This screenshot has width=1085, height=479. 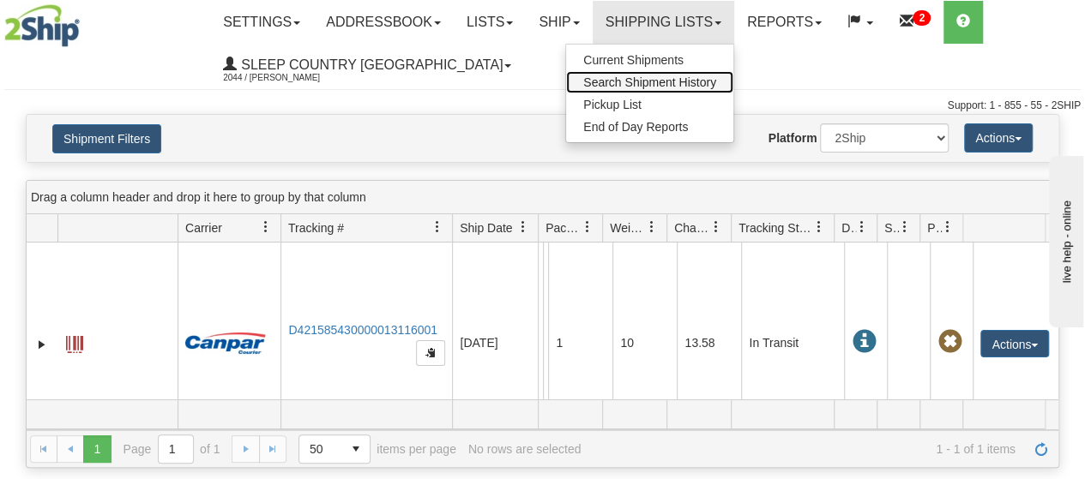 I want to click on a: Addressbook, so click(x=383, y=22).